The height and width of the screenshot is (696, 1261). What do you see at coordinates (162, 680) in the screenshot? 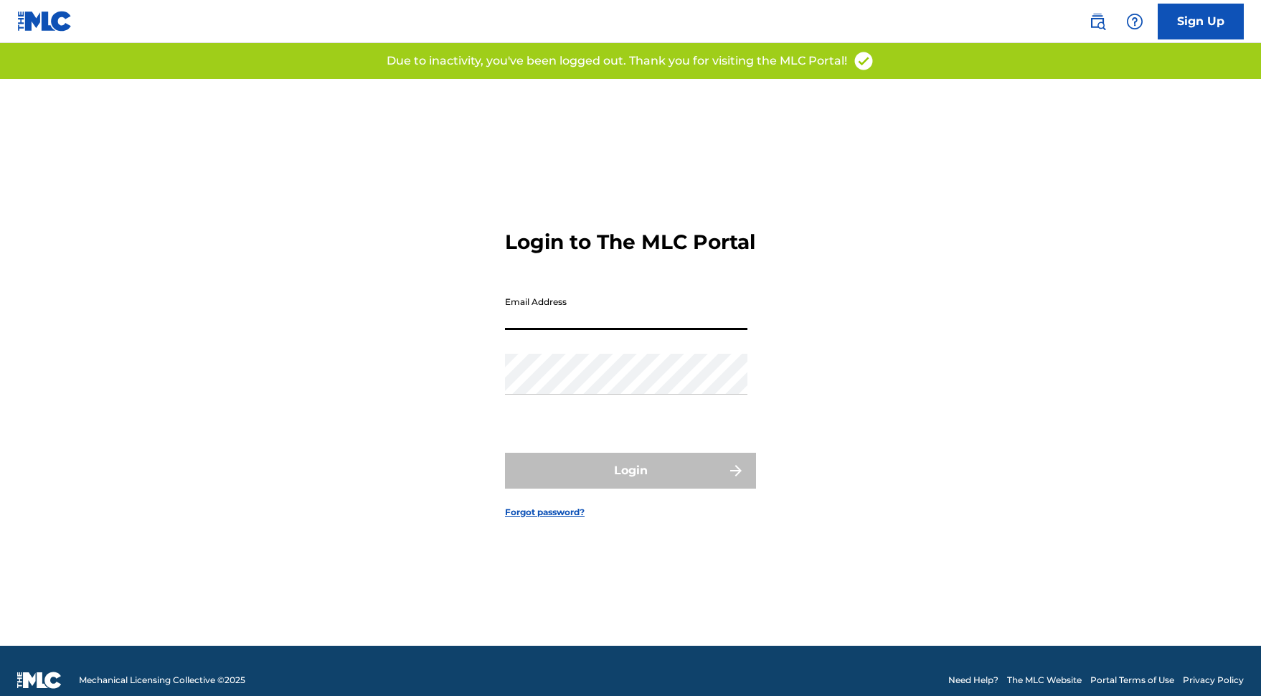
I see `span: Mechanical Licensing Collective © 2025` at bounding box center [162, 680].